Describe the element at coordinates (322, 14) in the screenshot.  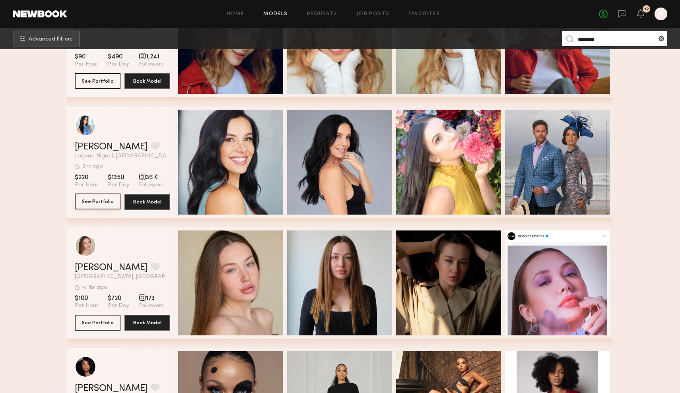
I see `a: Requests` at that location.